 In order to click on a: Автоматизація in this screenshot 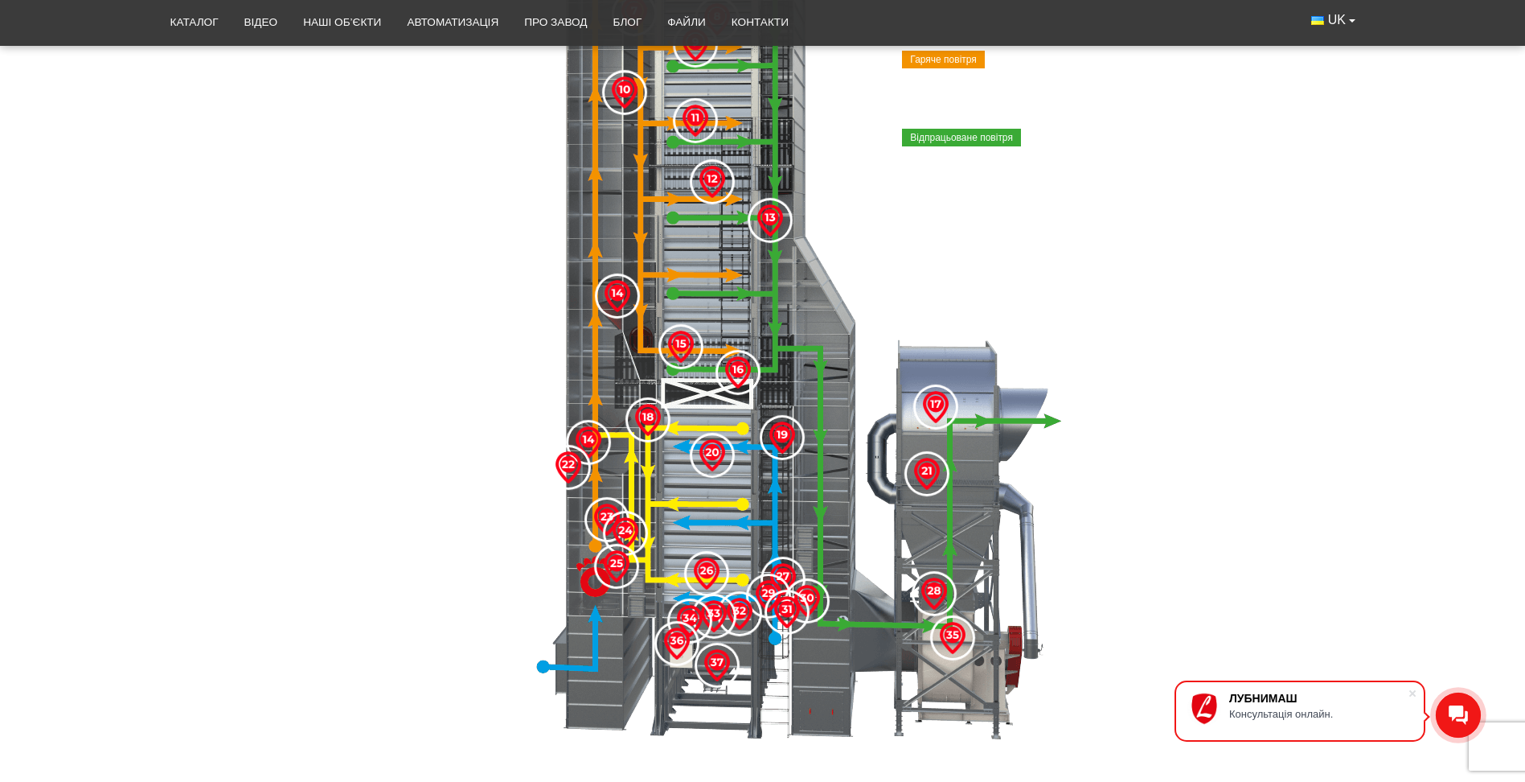, I will do `click(453, 23)`.